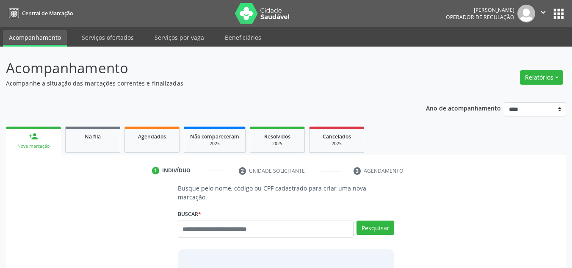 Image resolution: width=572 pixels, height=268 pixels. I want to click on img: img, so click(527, 14).